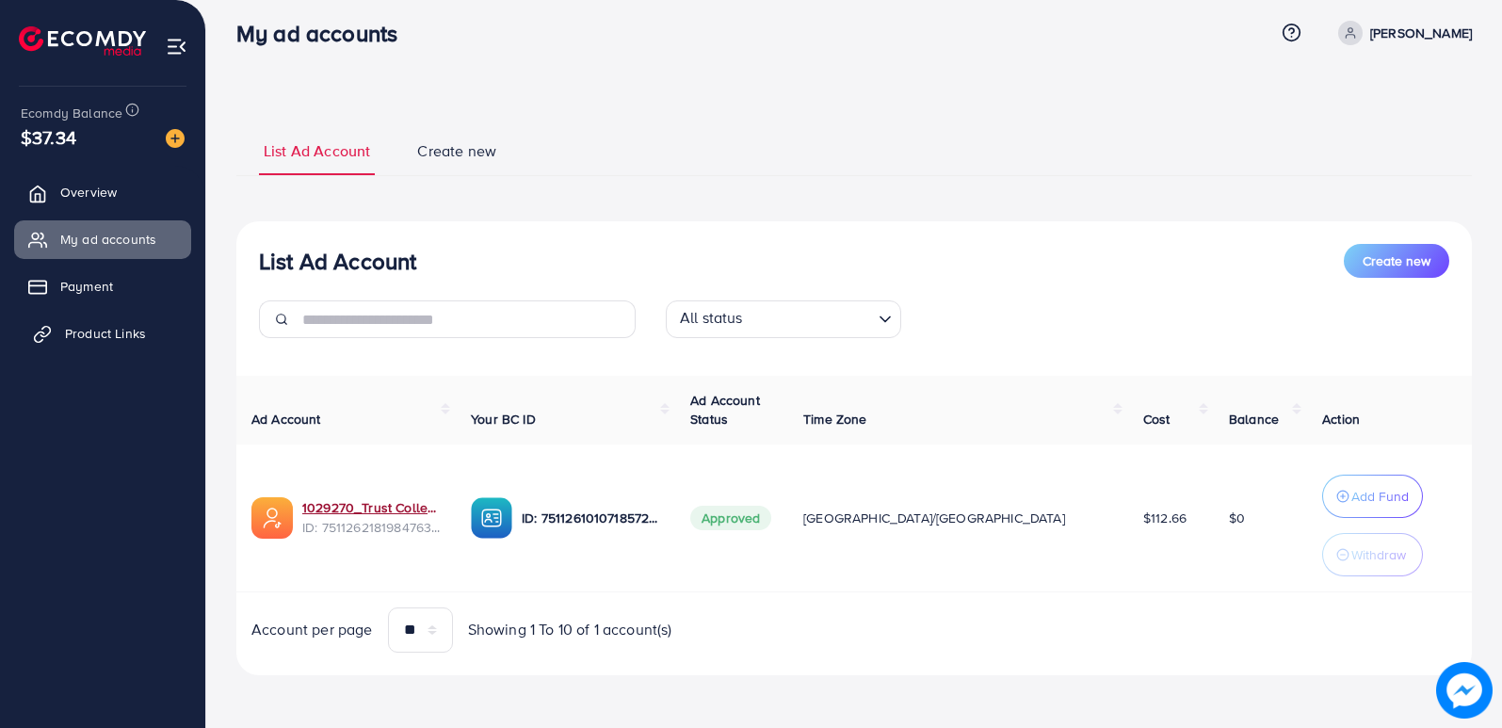  Describe the element at coordinates (1396, 261) in the screenshot. I see `button: Create new` at that location.